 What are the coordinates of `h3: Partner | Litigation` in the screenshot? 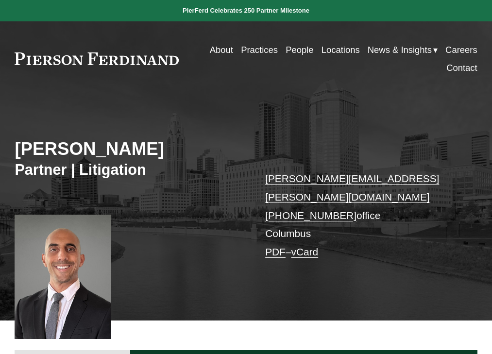 It's located at (130, 170).